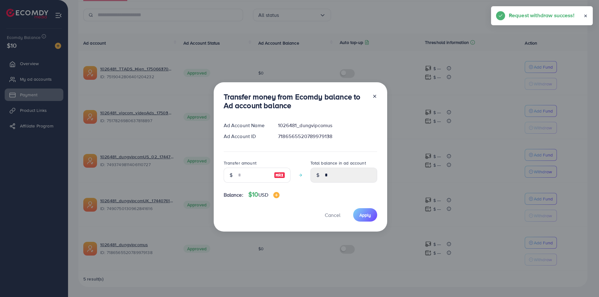 The width and height of the screenshot is (599, 297). Describe the element at coordinates (246, 125) in the screenshot. I see `div: Ad Account Name` at that location.